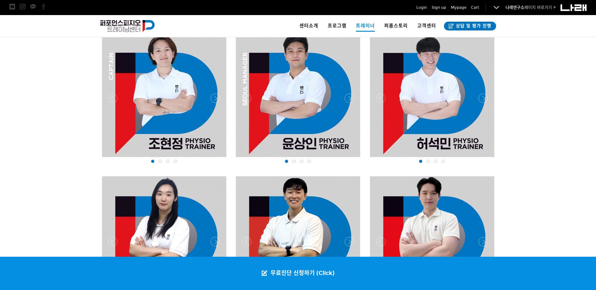 The image size is (596, 290). I want to click on span: 센터소개, so click(309, 26).